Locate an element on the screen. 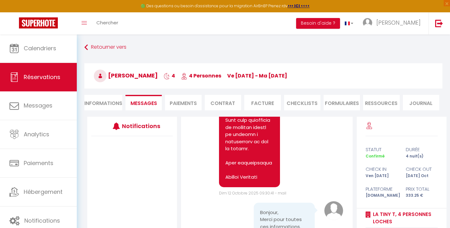 Image resolution: width=450 pixels, height=228 pixels. span: Réservations is located at coordinates (42, 77).